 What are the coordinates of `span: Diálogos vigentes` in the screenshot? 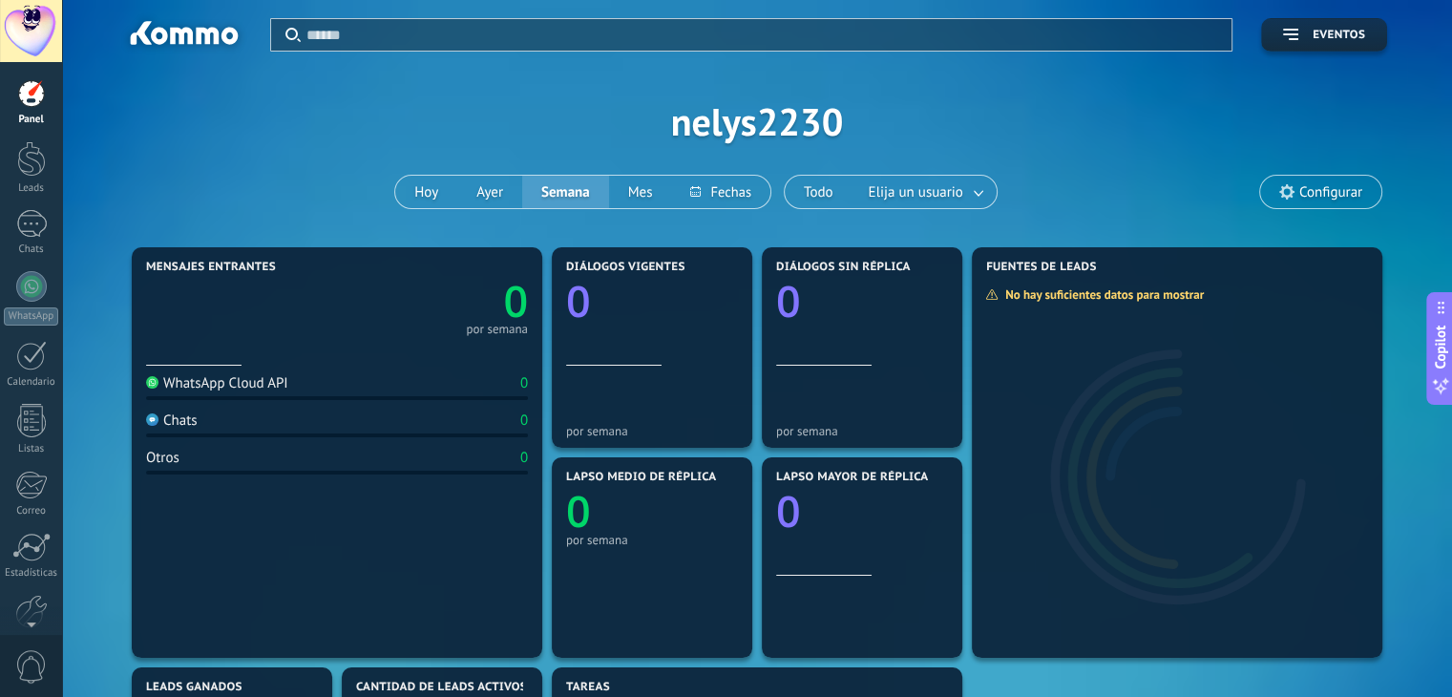 It's located at (625, 267).